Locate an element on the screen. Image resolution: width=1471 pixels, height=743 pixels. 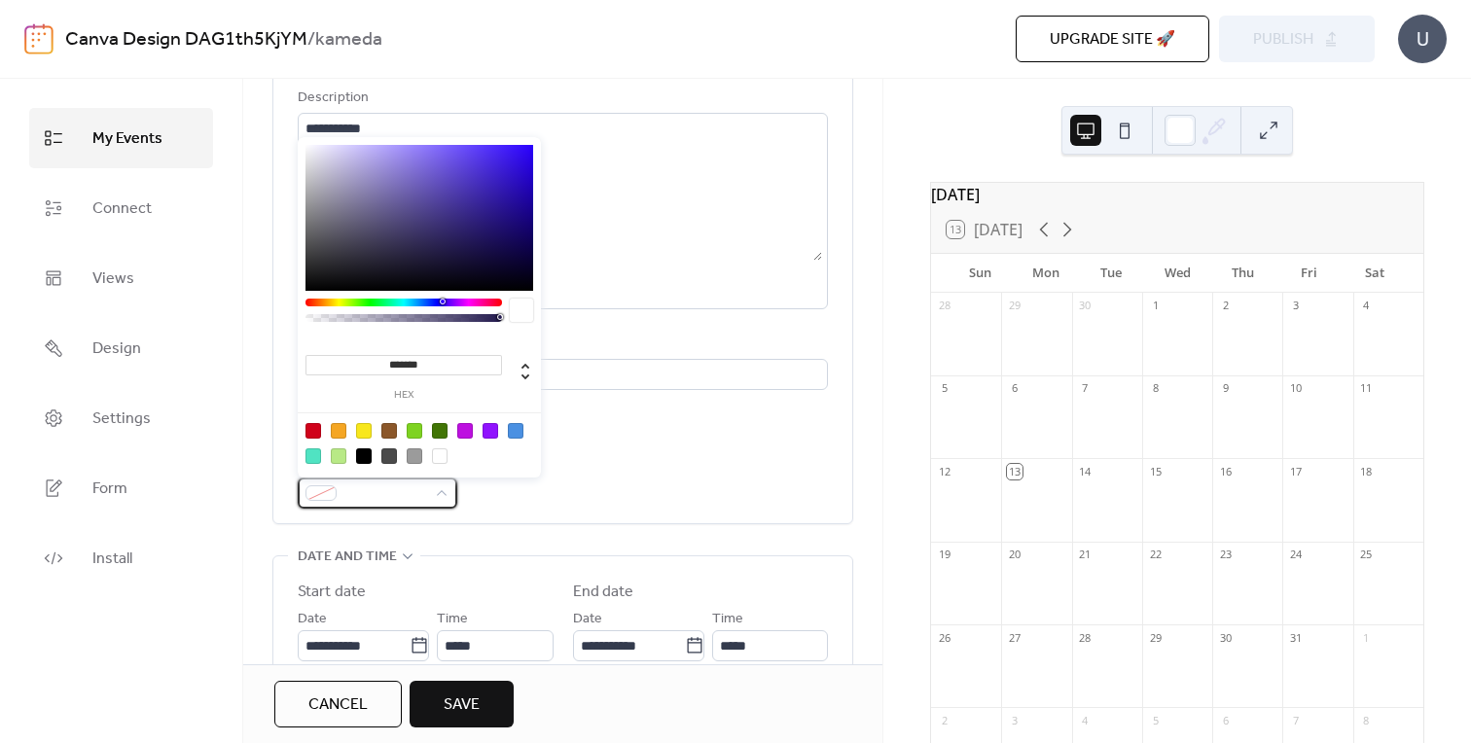
div: #FFFFFF is located at coordinates (440, 456).